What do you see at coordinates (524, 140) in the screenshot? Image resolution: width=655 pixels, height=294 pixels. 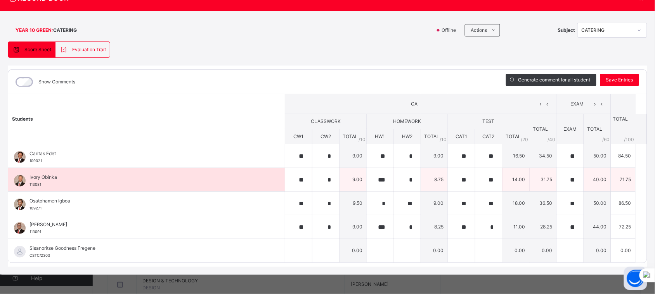 I see `span: / 20` at bounding box center [524, 140].